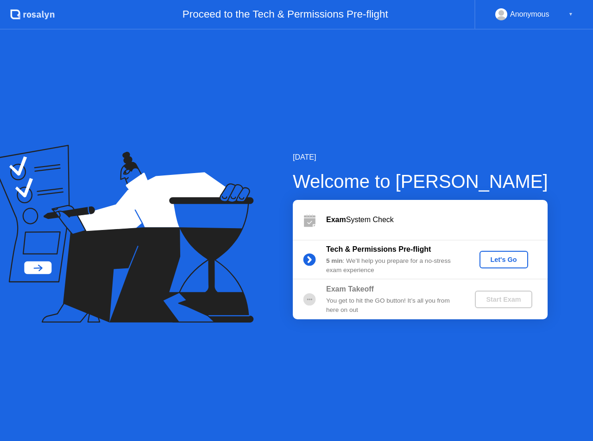 The height and width of the screenshot is (441, 593). Describe the element at coordinates (336, 219) in the screenshot. I see `b: Exam` at that location.